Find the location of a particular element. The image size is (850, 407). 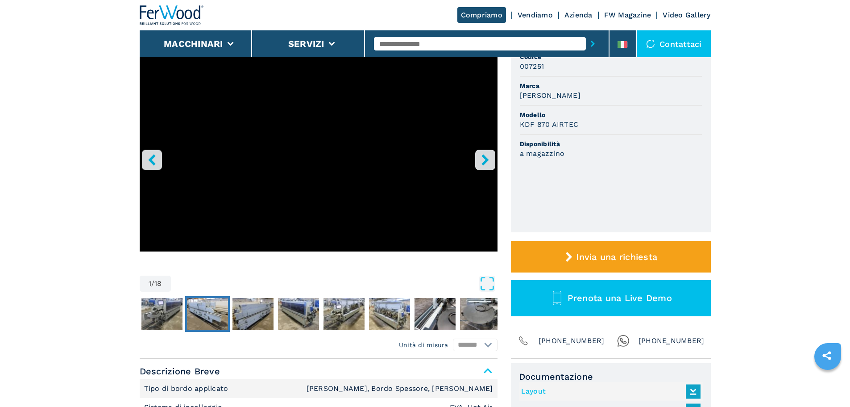

span: Prenota una Live Demo is located at coordinates (620, 298).